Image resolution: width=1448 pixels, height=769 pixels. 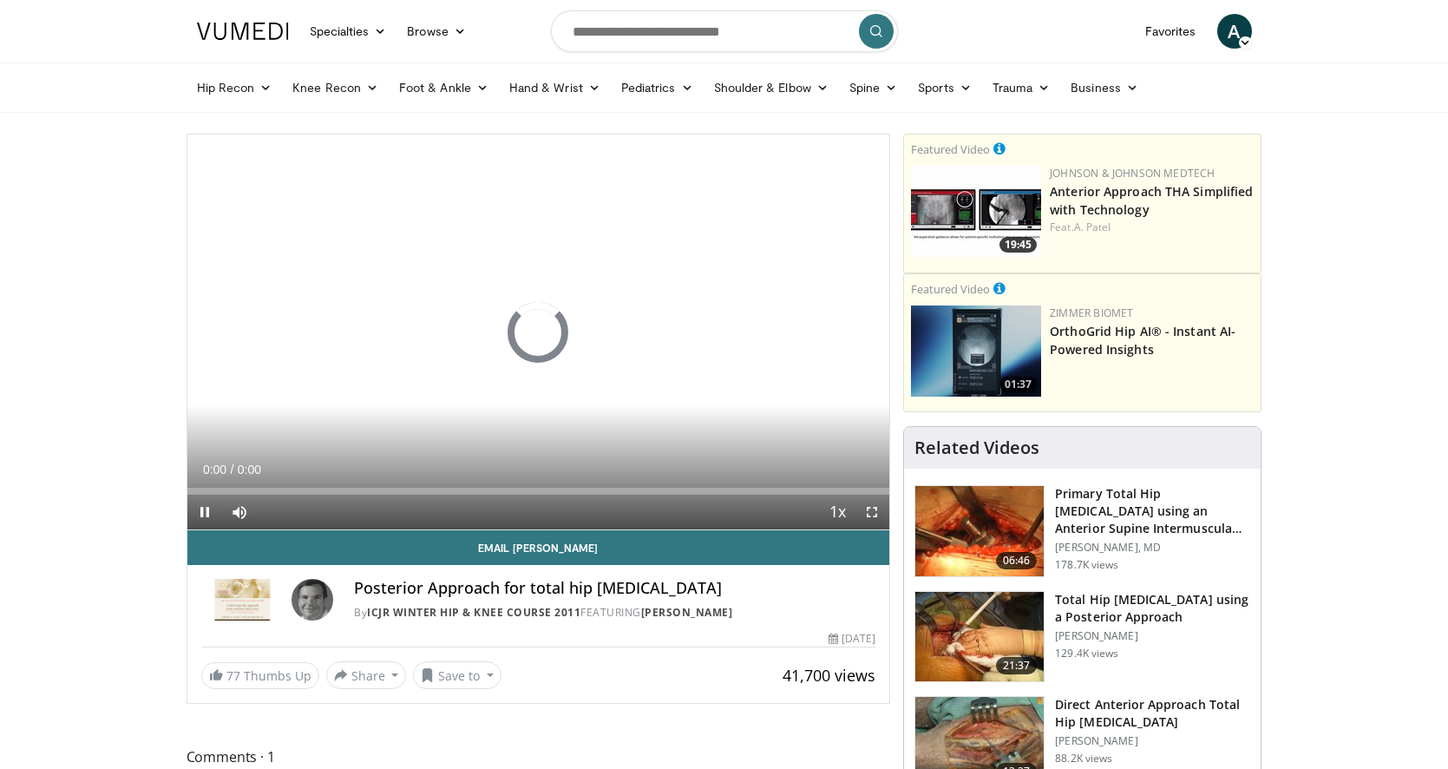 I want to click on a: Trauma, so click(x=1021, y=88).